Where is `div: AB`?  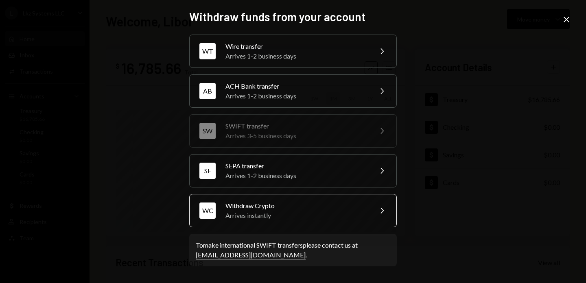 div: AB is located at coordinates (208, 91).